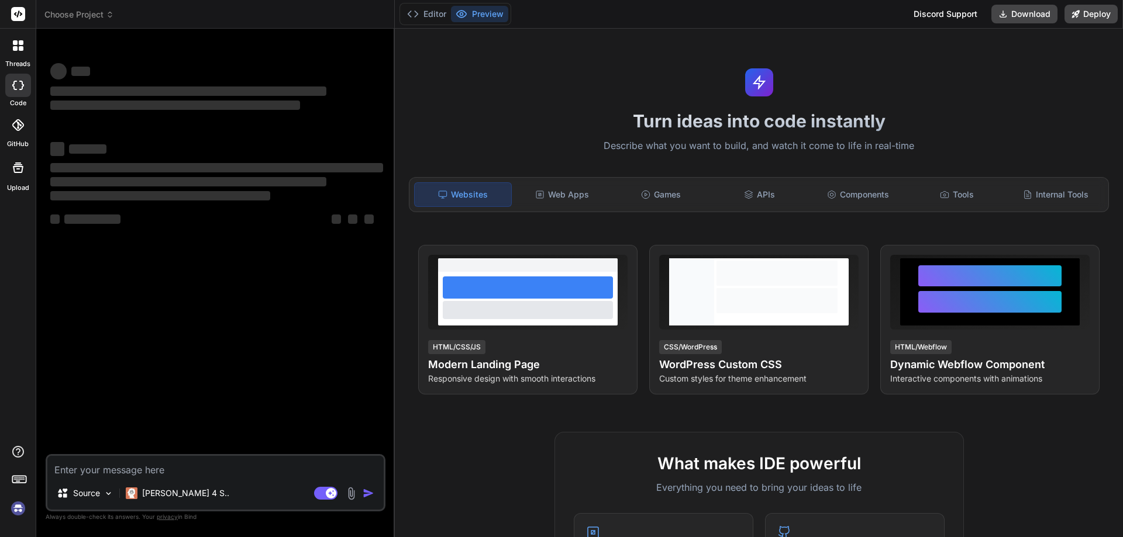 Image resolution: width=1123 pixels, height=537 pixels. Describe the element at coordinates (690, 347) in the screenshot. I see `div: CSS/WordPress` at that location.